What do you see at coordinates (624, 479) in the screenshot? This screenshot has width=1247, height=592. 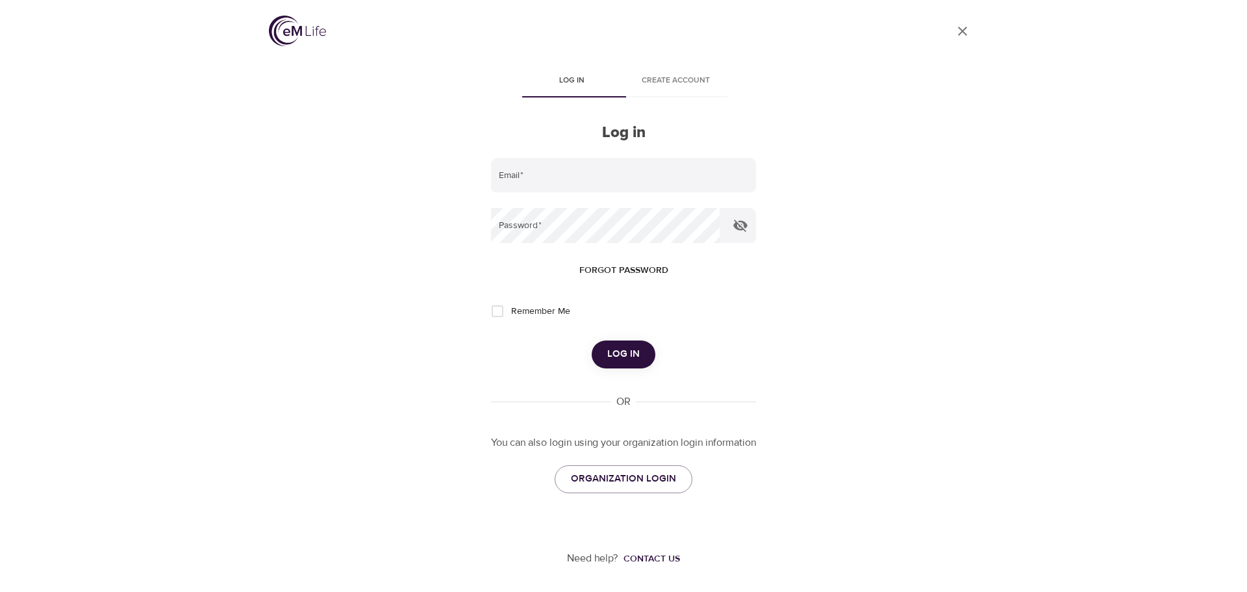 I see `a: ORGANIZATION LOGIN` at bounding box center [624, 479].